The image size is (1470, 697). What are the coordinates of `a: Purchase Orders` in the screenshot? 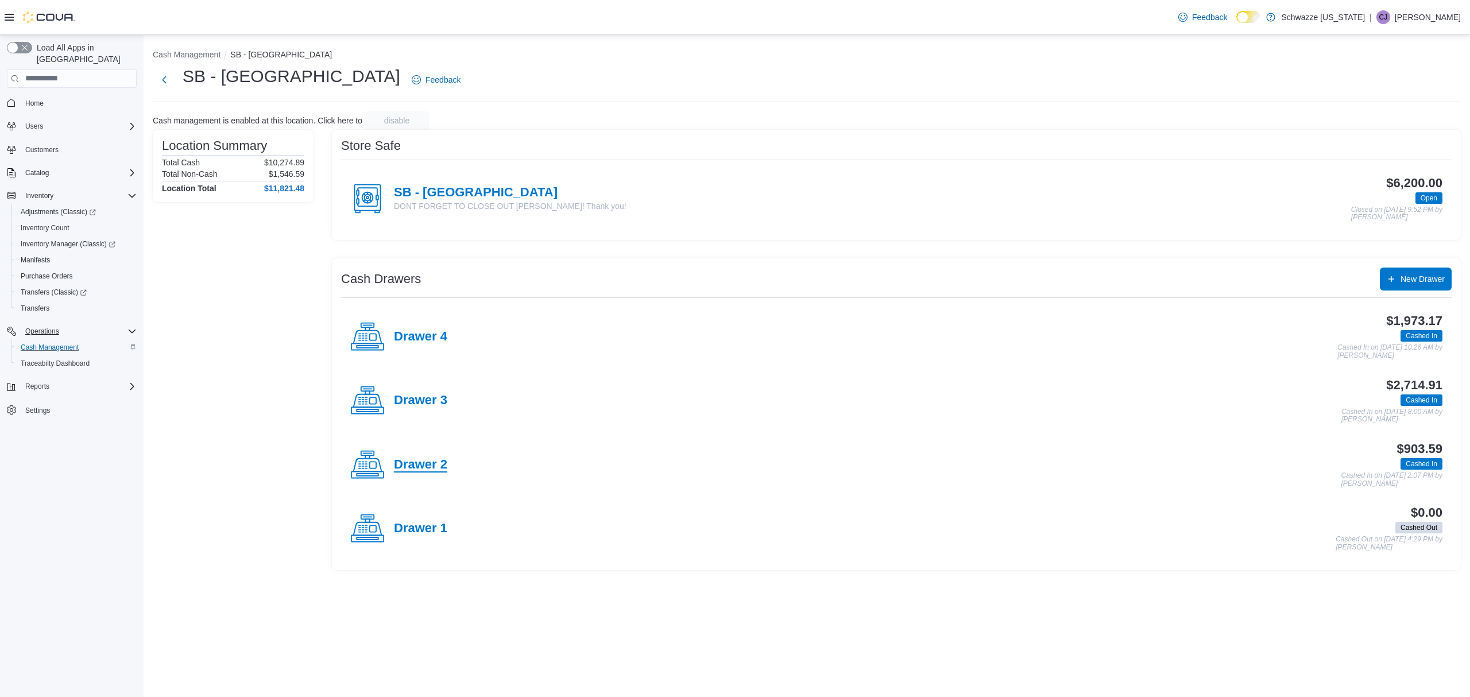 It's located at (47, 276).